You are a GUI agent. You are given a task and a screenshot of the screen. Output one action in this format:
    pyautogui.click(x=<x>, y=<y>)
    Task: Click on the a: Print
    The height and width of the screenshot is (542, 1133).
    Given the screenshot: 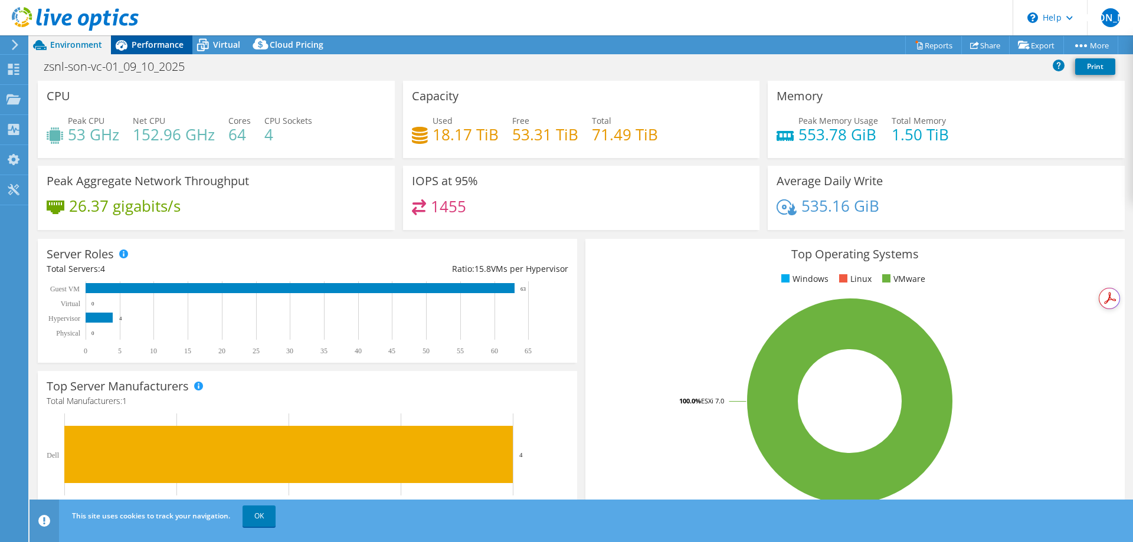 What is the action you would take?
    pyautogui.click(x=1095, y=67)
    